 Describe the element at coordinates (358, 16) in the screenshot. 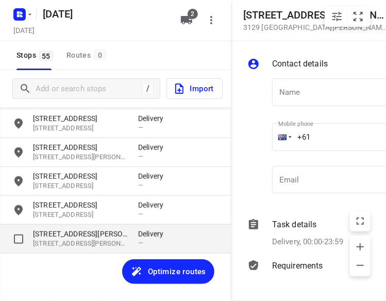

I see `button: Fit zoom` at that location.